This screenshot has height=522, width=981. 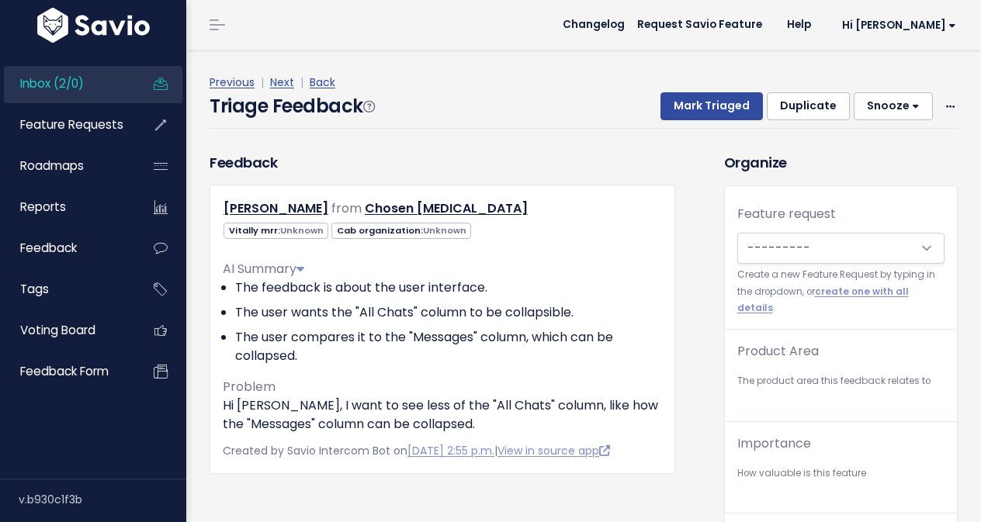 What do you see at coordinates (774, 444) in the screenshot?
I see `label: Importance` at bounding box center [774, 444].